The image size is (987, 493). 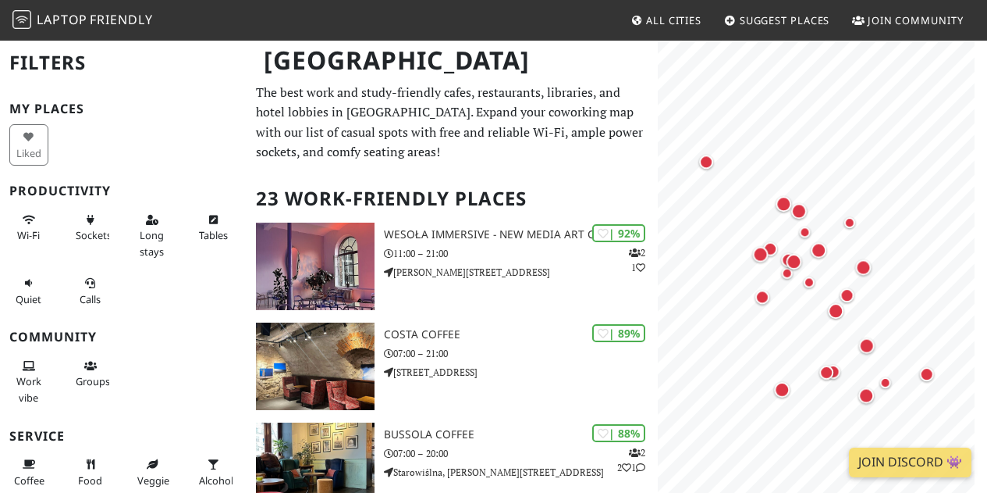 What do you see at coordinates (452, 266) in the screenshot?
I see `a: Wesoła Immersive - New Media Art Center | 92% 21 Wesoła Immersive - New Media Art Center 11:00 – ...` at bounding box center [452, 266].